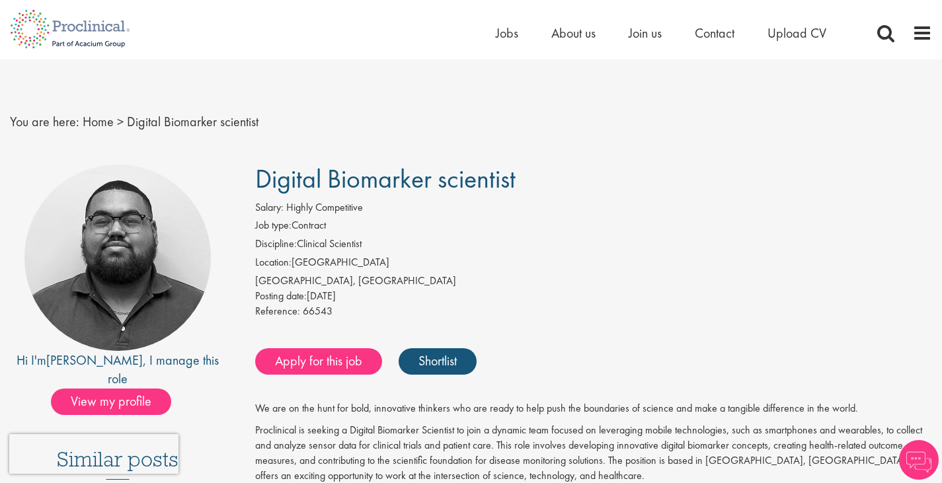 This screenshot has width=942, height=483. What do you see at coordinates (645, 33) in the screenshot?
I see `a: Join us` at bounding box center [645, 33].